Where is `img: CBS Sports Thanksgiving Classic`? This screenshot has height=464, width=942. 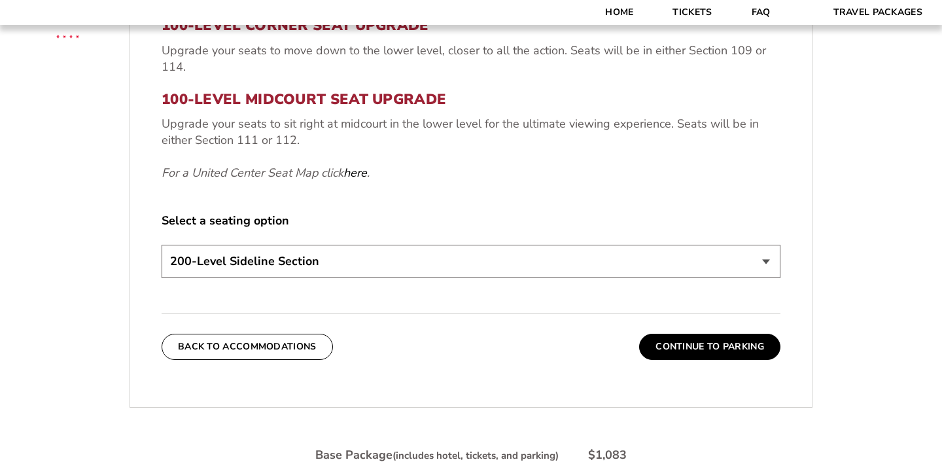 img: CBS Sports Thanksgiving Classic is located at coordinates (67, 35).